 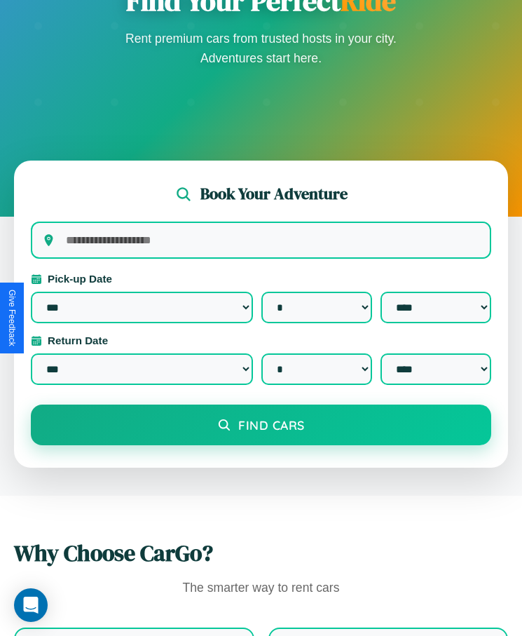 What do you see at coordinates (261, 588) in the screenshot?
I see `p: The smarter way to rent cars` at bounding box center [261, 588].